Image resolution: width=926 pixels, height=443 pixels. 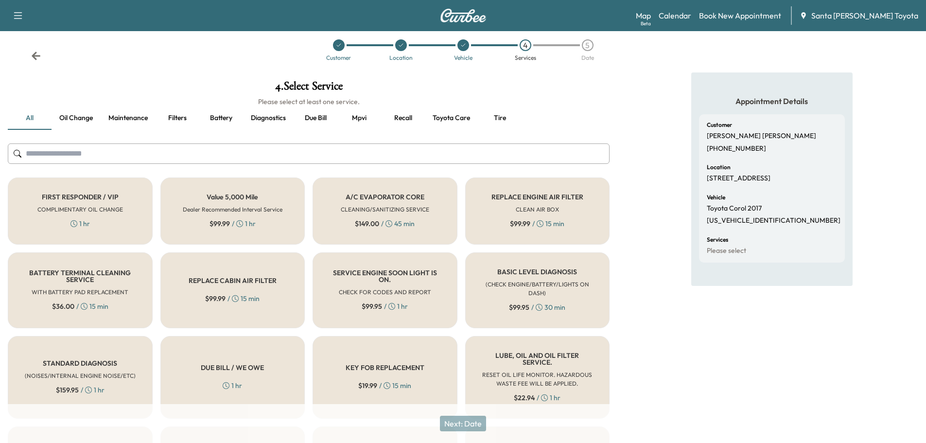 What do you see at coordinates (221, 118) in the screenshot?
I see `button: Battery` at bounding box center [221, 118].